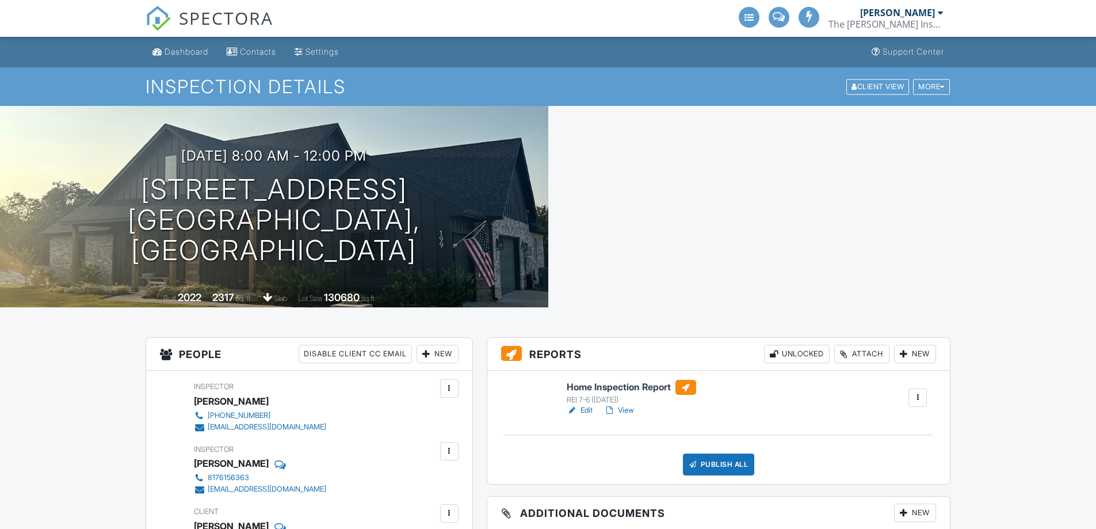 Image resolution: width=1096 pixels, height=529 pixels. What do you see at coordinates (281, 298) in the screenshot?
I see `span: slab` at bounding box center [281, 298].